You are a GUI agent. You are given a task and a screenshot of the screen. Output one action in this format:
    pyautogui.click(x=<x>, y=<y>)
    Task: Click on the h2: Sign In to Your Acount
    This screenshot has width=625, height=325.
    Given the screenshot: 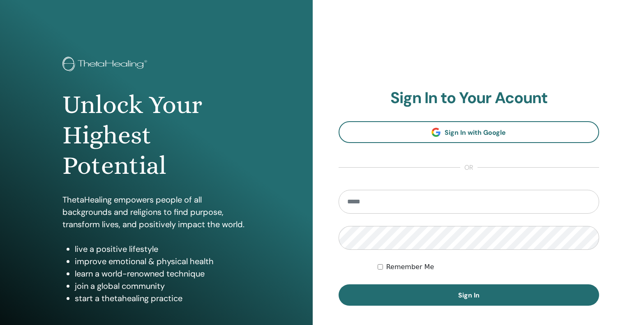 What is the action you would take?
    pyautogui.click(x=469, y=98)
    